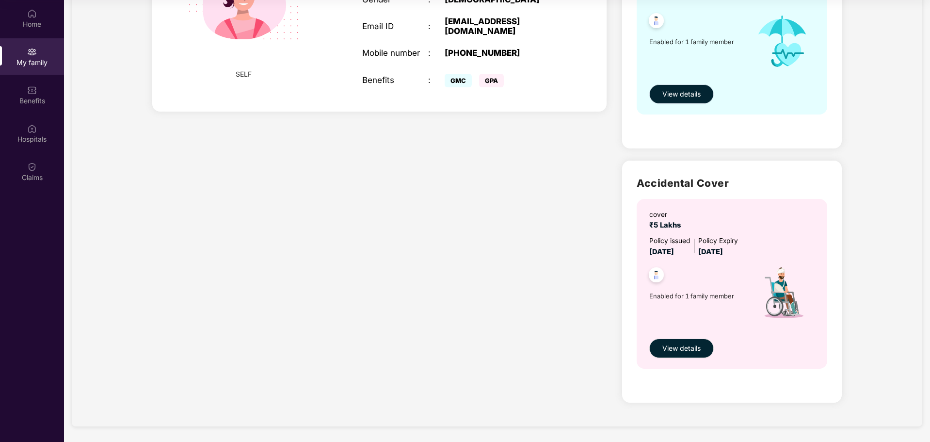 This screenshot has width=930, height=442. What do you see at coordinates (667, 215) in the screenshot?
I see `div: cover` at bounding box center [667, 215].